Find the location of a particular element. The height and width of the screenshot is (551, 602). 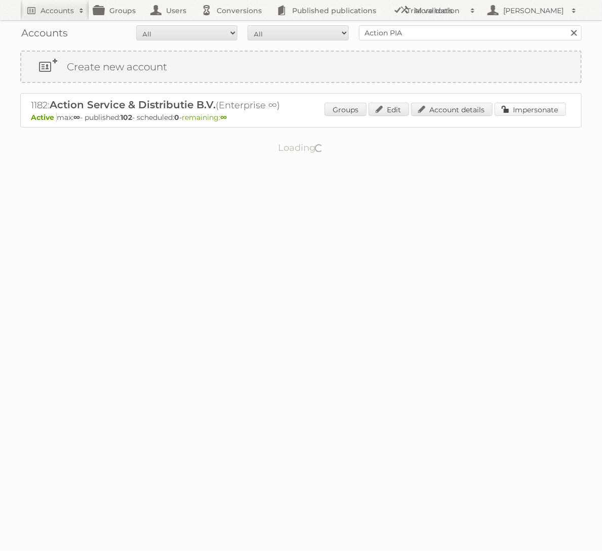

span: Active is located at coordinates (44, 117).